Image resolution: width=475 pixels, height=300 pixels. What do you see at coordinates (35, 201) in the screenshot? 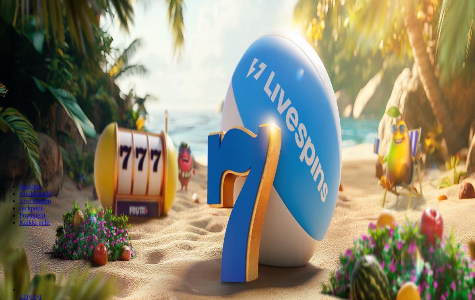
I see `span: Live Kasino` at bounding box center [35, 201].